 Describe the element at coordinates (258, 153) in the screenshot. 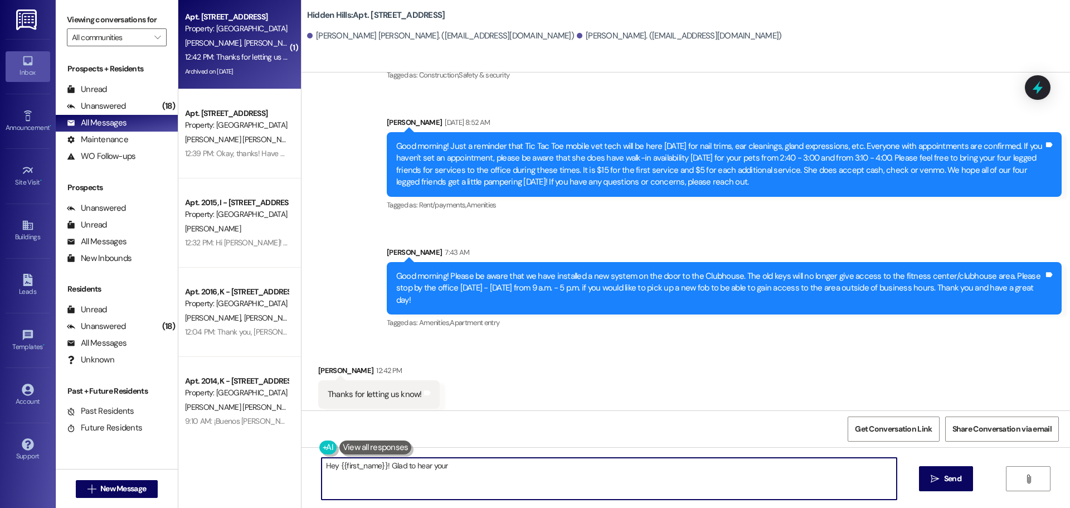

I see `div: 12:39 PM: Okay, thanks! Have a good day too` at that location.